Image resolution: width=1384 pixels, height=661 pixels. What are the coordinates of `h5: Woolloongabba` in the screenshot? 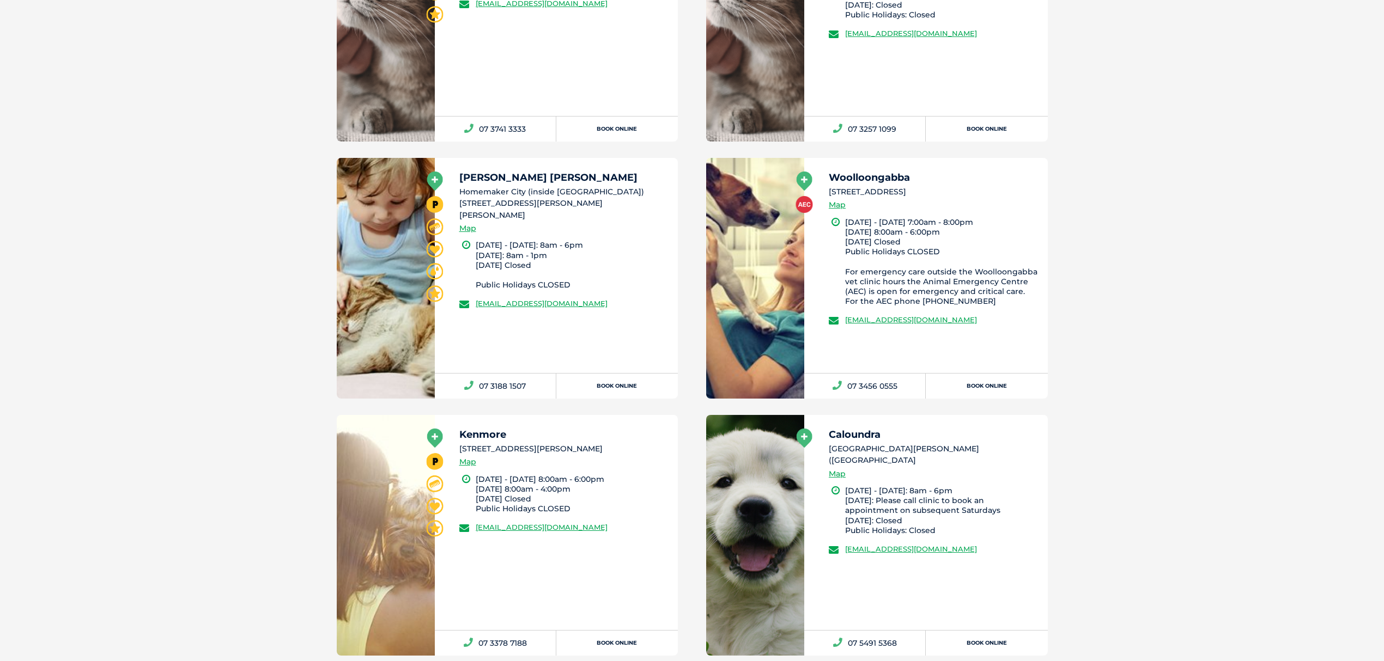 It's located at (933, 178).